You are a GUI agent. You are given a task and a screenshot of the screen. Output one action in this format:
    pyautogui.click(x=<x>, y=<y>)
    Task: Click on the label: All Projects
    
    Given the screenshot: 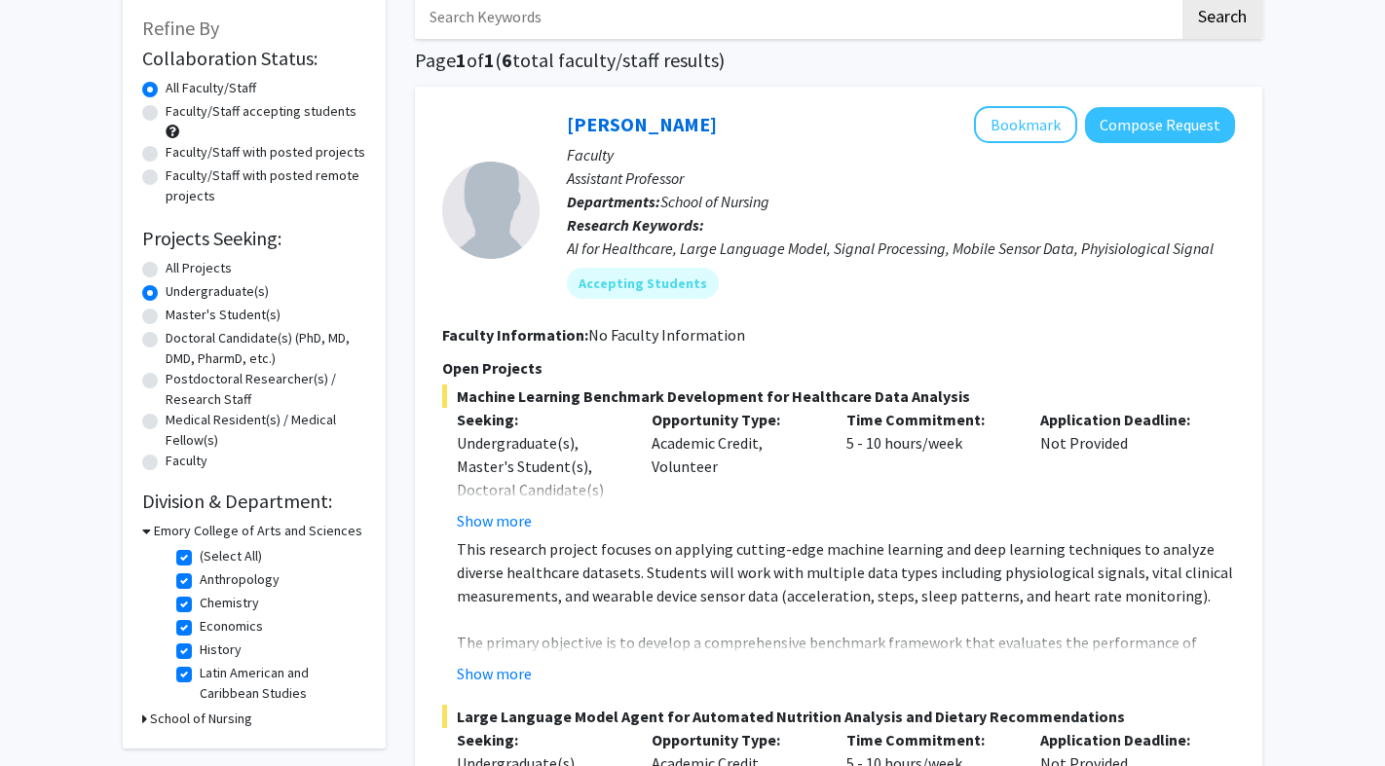 What is the action you would take?
    pyautogui.click(x=199, y=268)
    